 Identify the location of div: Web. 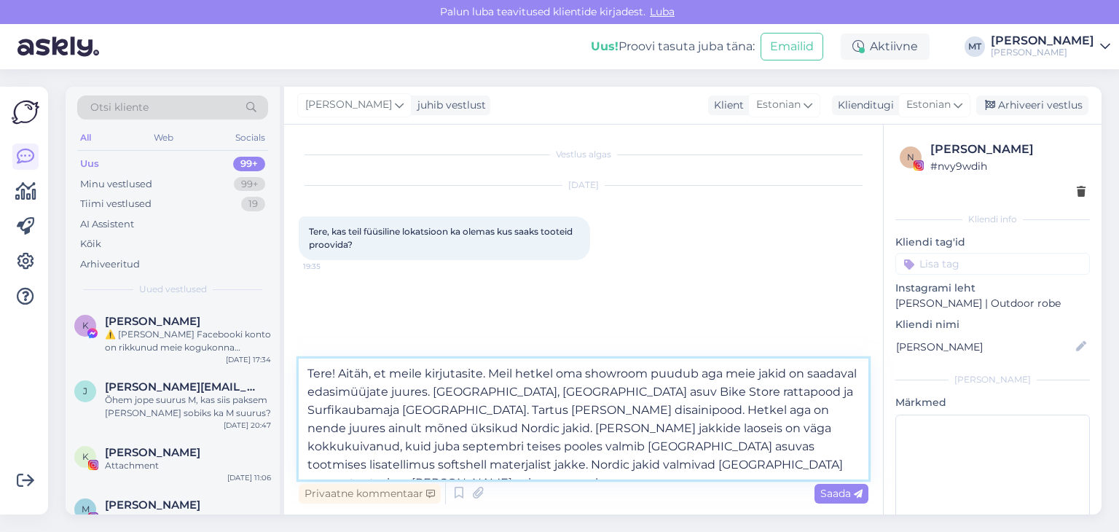
(163, 138).